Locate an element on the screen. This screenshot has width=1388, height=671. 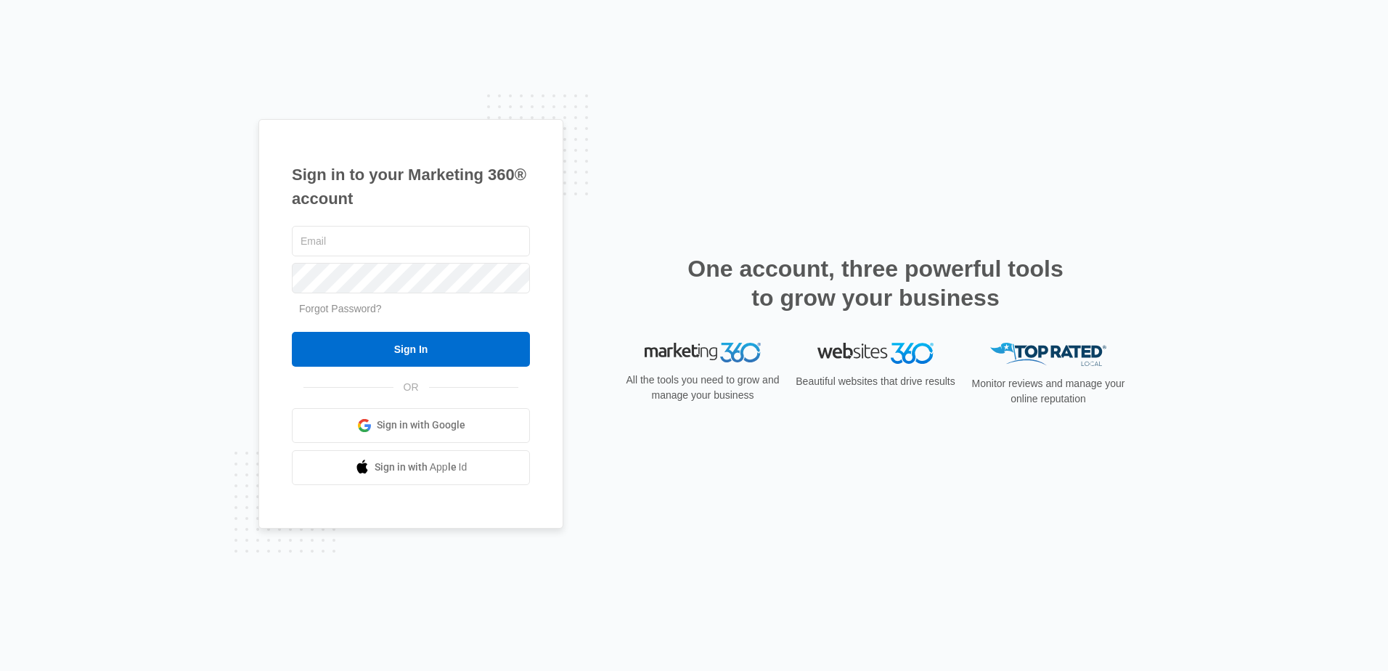
a: Sign in with Apple Id is located at coordinates (411, 467).